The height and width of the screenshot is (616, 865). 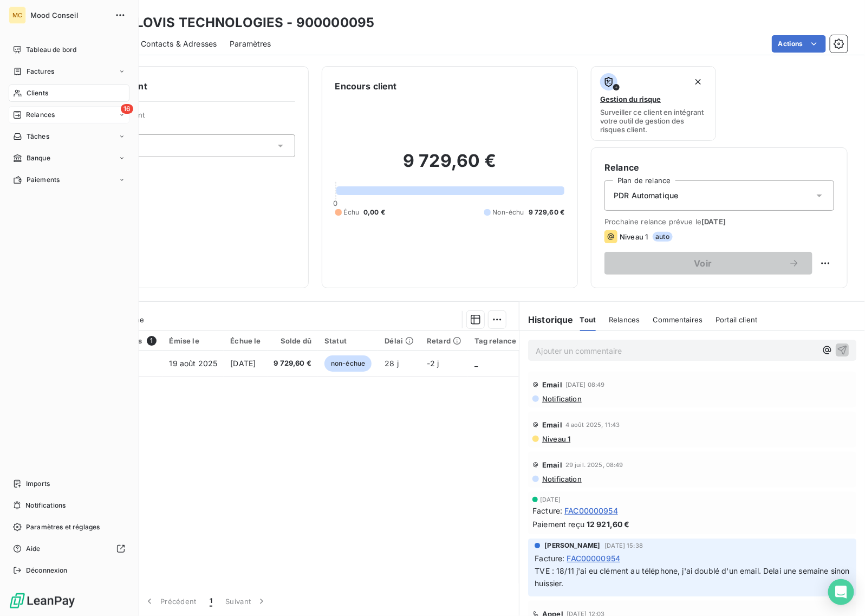 I want to click on span: Aide, so click(x=33, y=548).